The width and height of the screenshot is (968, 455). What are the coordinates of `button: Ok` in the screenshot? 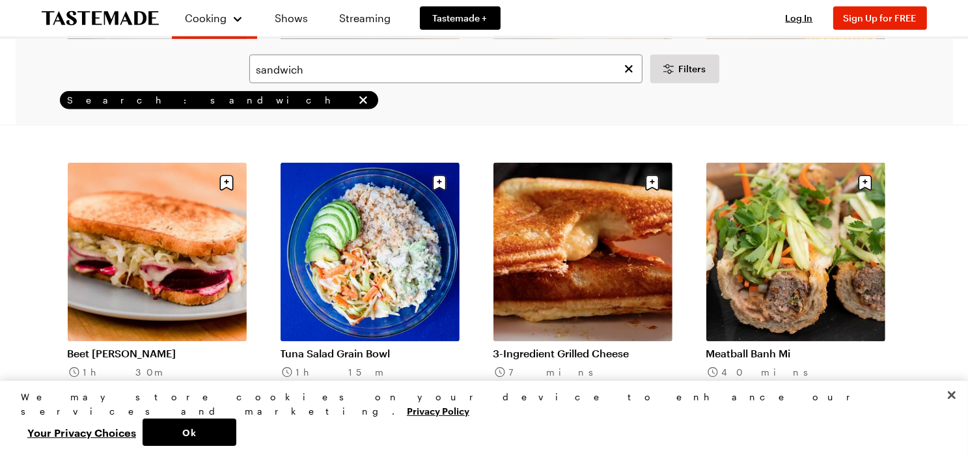 It's located at (189, 432).